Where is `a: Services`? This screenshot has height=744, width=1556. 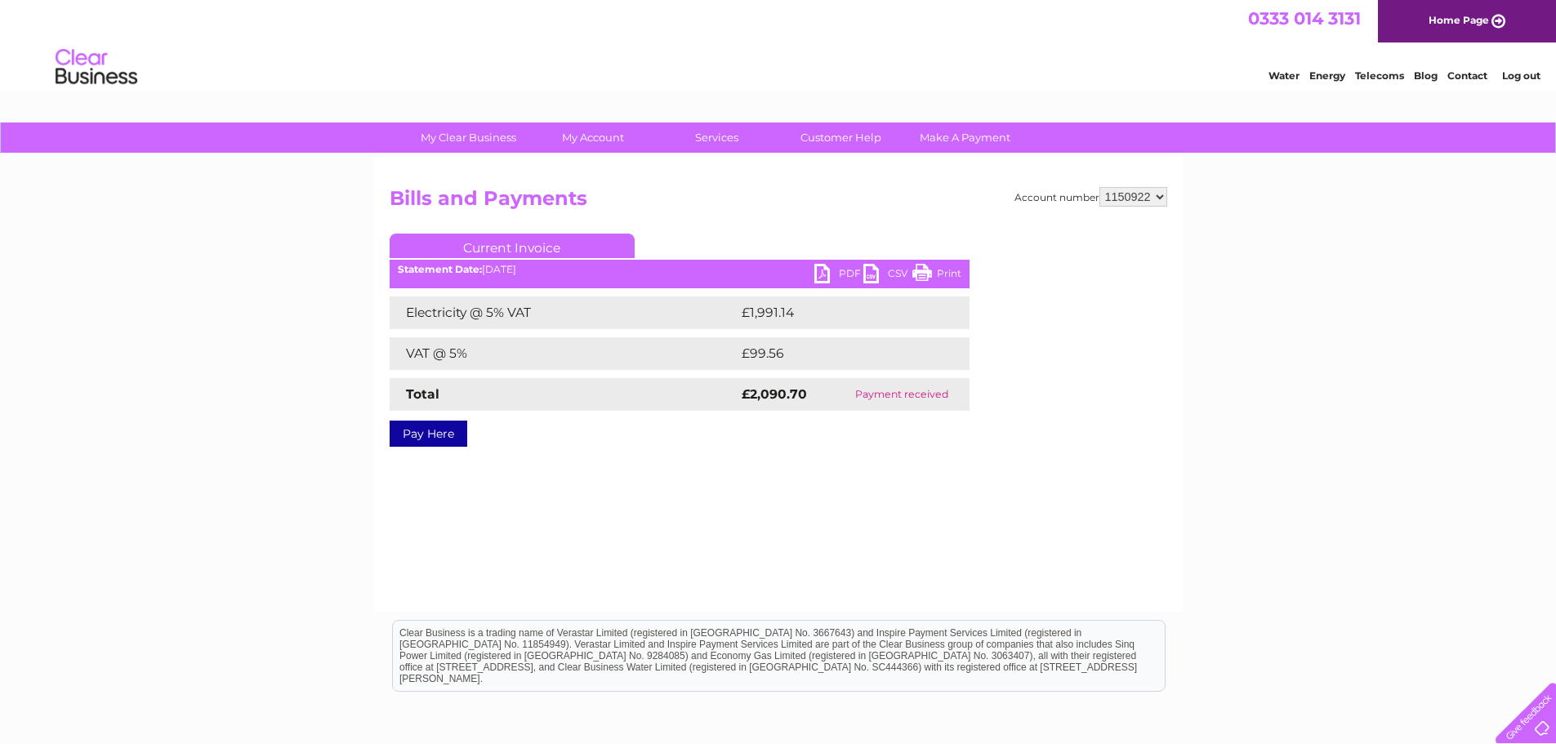
a: Services is located at coordinates (716, 137).